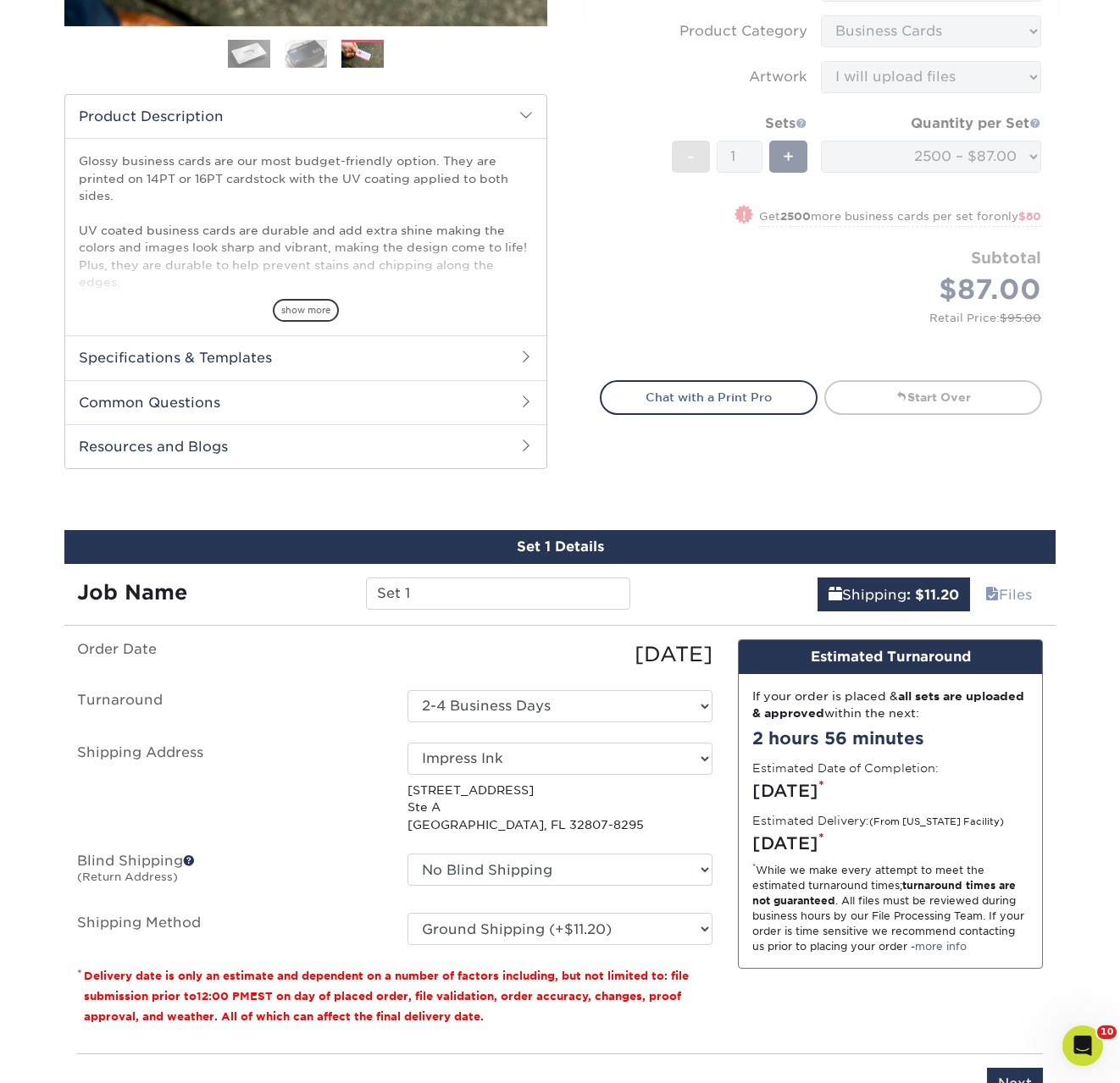  I want to click on div: While we make every attempt to meet the estimated turnaround times; . All files must be reviewed ..., so click(891, 908).